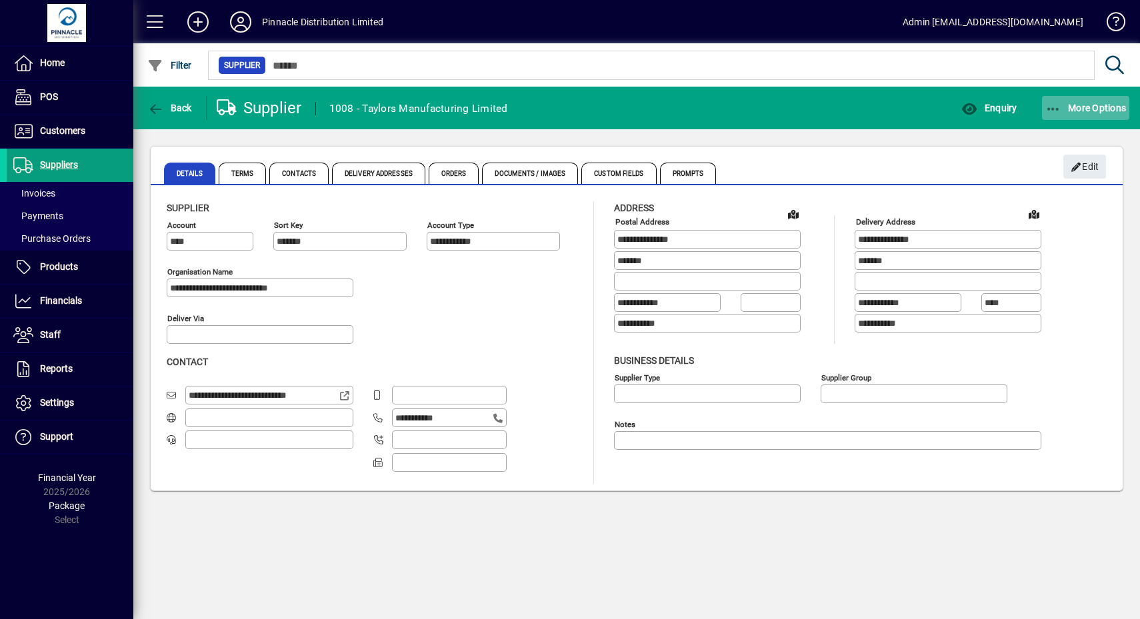  Describe the element at coordinates (1085, 167) in the screenshot. I see `button: Edit` at that location.